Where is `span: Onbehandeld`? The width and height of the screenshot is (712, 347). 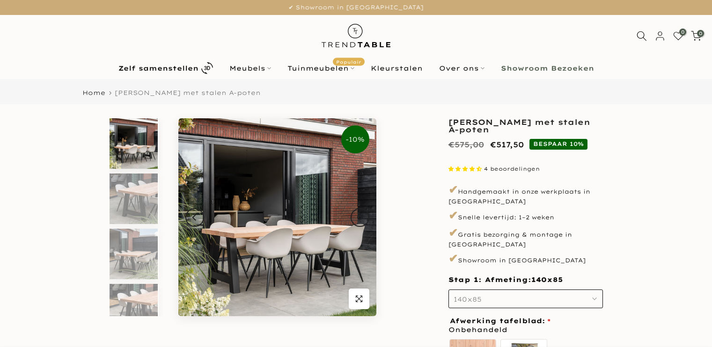
span: Onbehandeld is located at coordinates (478, 330).